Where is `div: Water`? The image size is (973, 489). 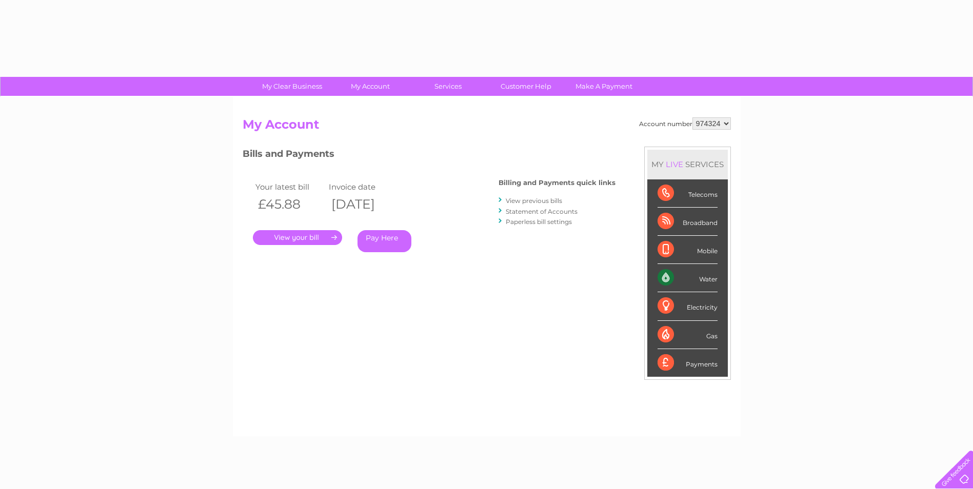
div: Water is located at coordinates (687, 278).